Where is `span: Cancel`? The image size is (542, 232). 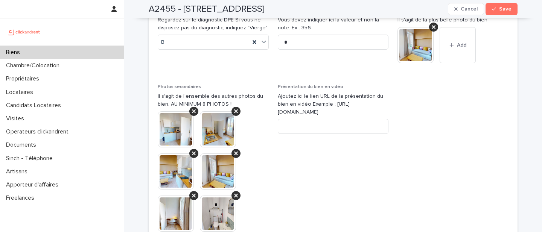 span: Cancel is located at coordinates (469, 9).